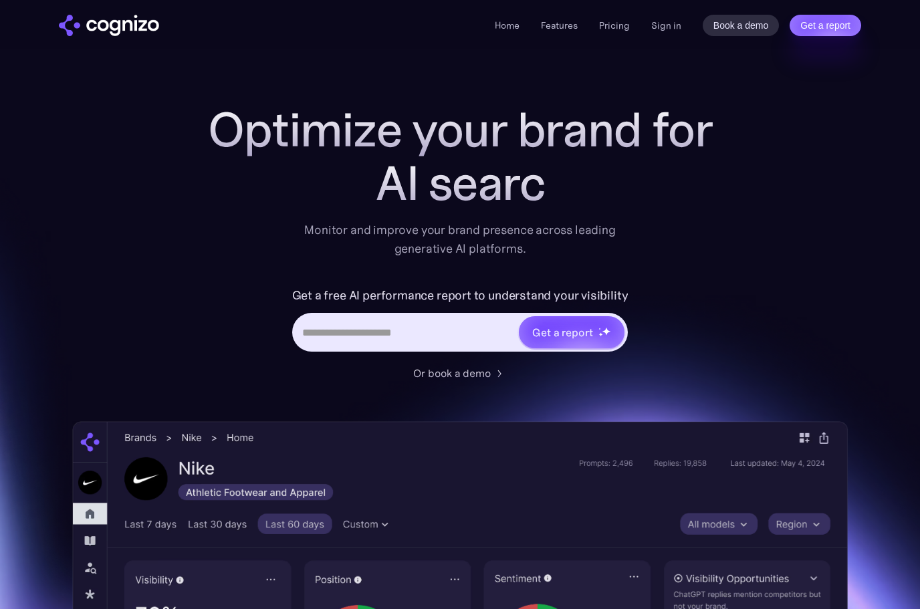  I want to click on div: Get a report, so click(562, 332).